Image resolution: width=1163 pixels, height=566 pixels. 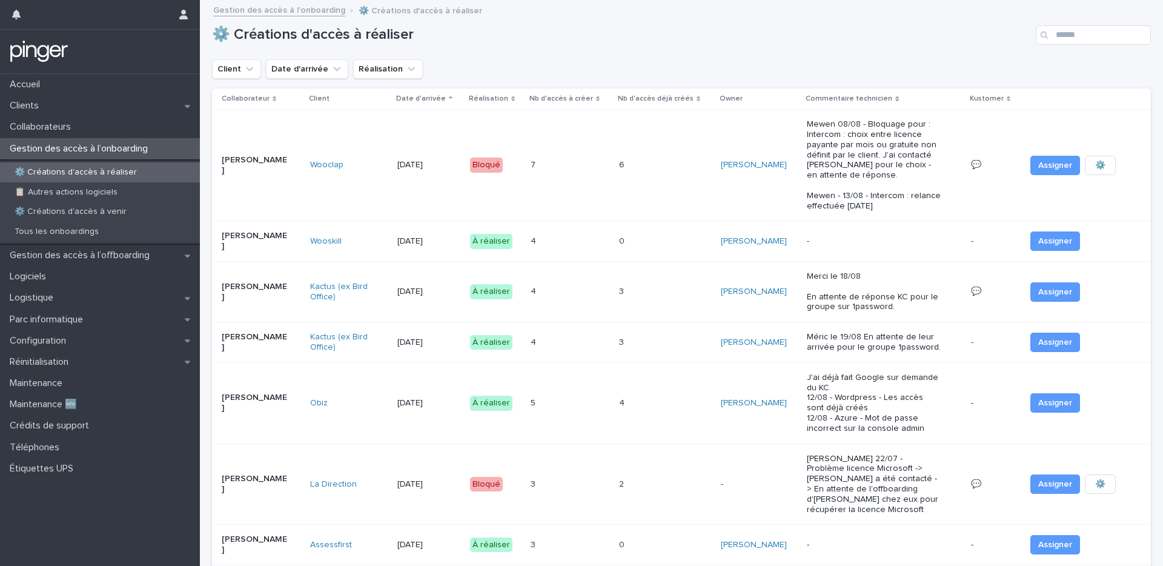 What do you see at coordinates (326, 241) in the screenshot?
I see `a: Wooskill` at bounding box center [326, 241].